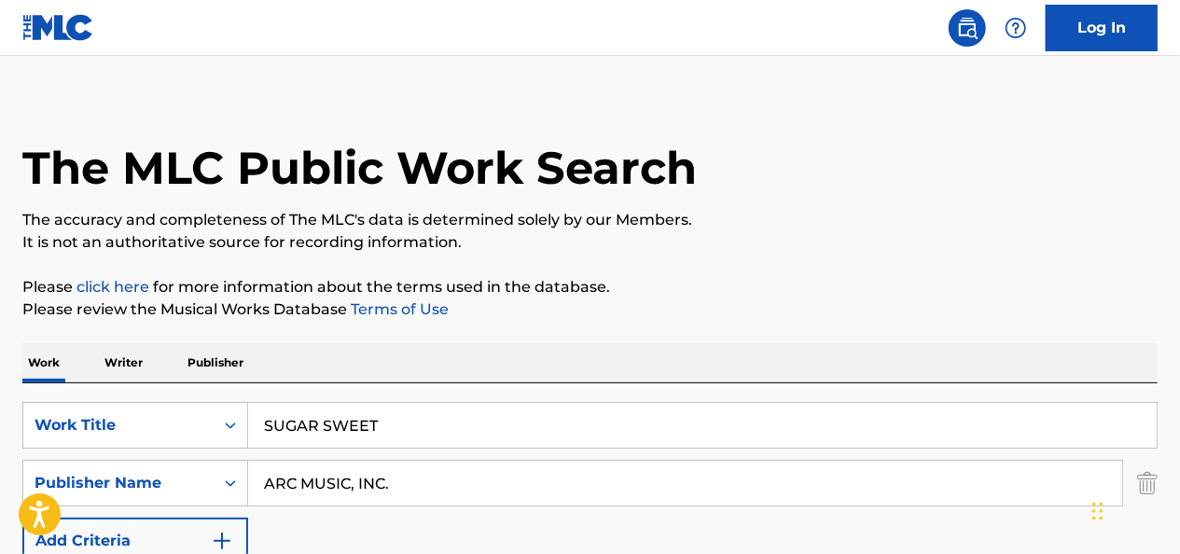  What do you see at coordinates (118, 425) in the screenshot?
I see `div: Work Title` at bounding box center [118, 425].